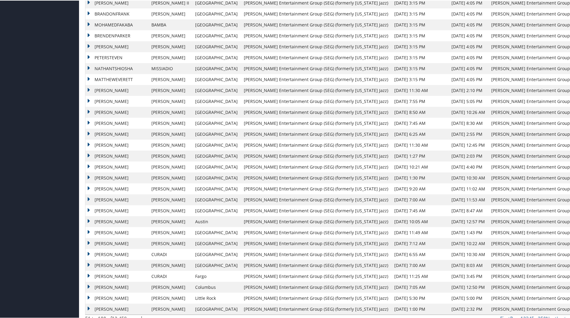 This screenshot has height=318, width=570. Describe the element at coordinates (117, 57) in the screenshot. I see `td: PETERSTEVEN` at that location.